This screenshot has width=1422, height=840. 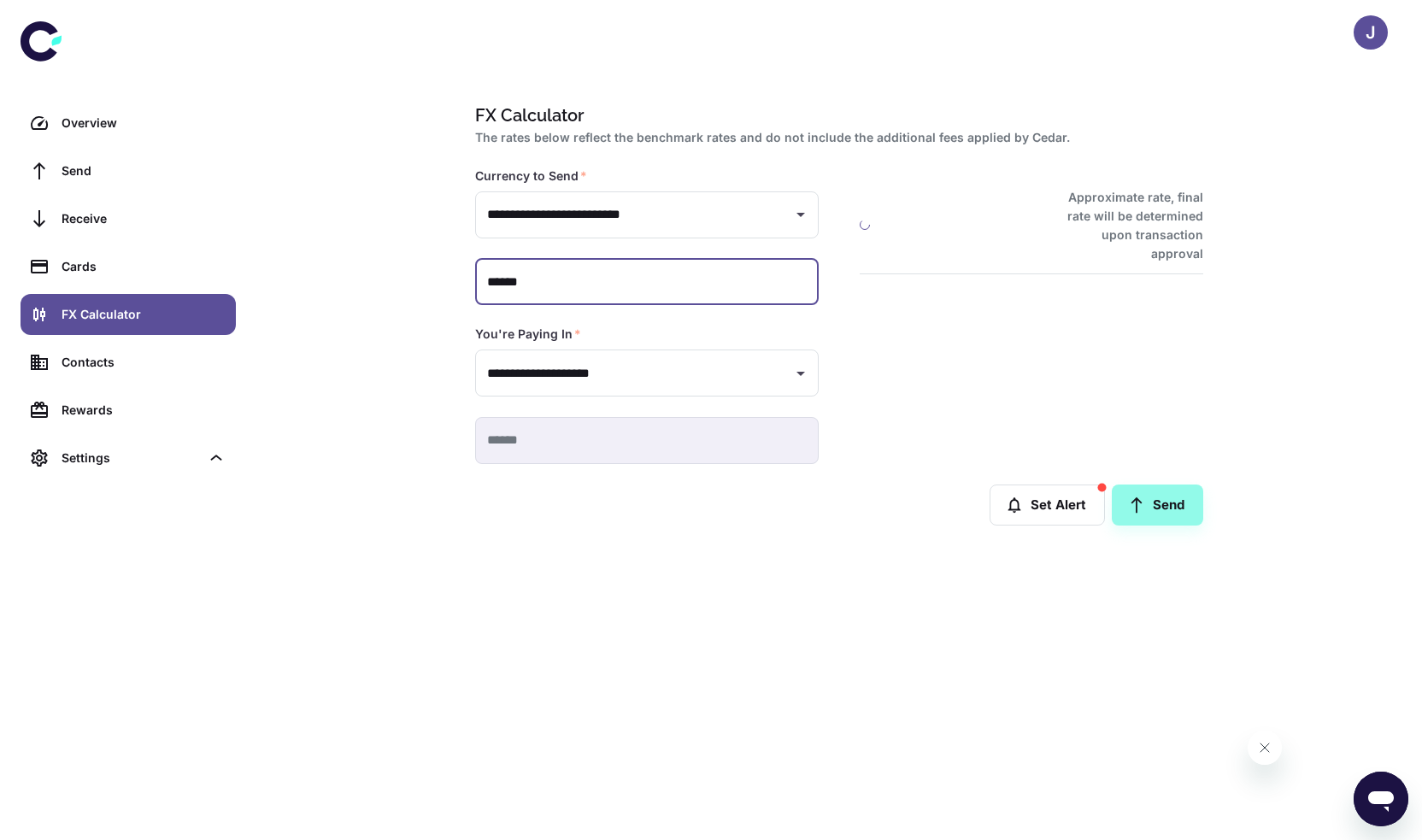 I want to click on h6: Approximate rate, final rate will be determined upon transaction approval, so click(x=1125, y=225).